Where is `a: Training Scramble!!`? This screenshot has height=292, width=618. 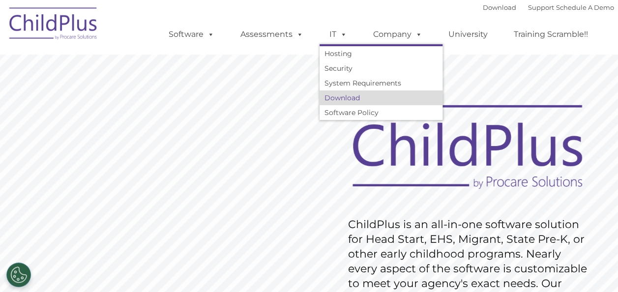
a: Training Scramble!! is located at coordinates (551, 34).